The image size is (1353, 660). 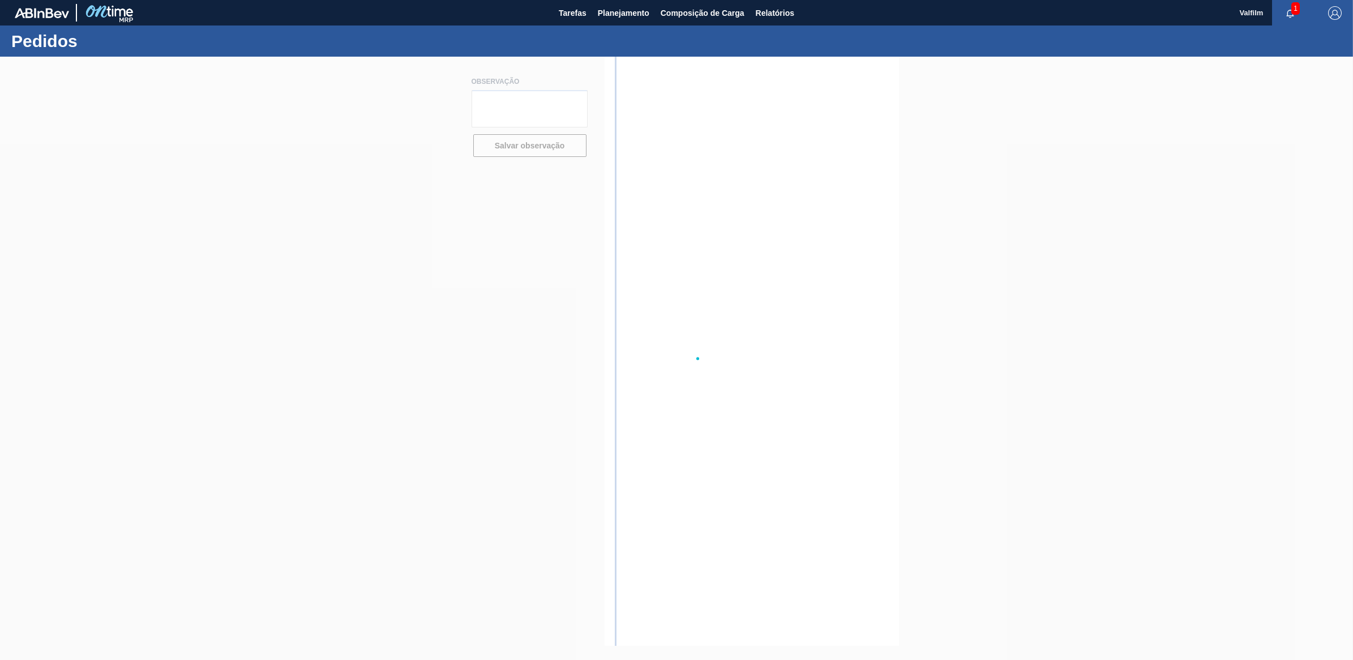 I want to click on img: Logout, so click(x=1335, y=13).